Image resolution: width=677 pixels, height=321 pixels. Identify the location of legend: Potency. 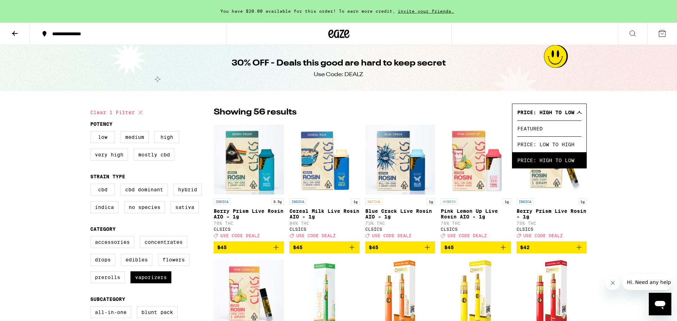
(101, 124).